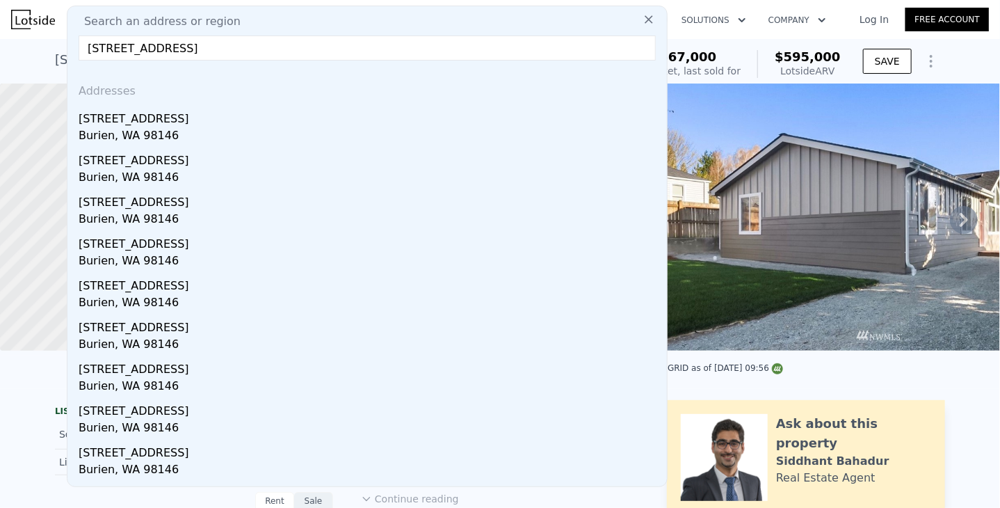 The image size is (1000, 508). What do you see at coordinates (874, 19) in the screenshot?
I see `a: Log In` at bounding box center [874, 19].